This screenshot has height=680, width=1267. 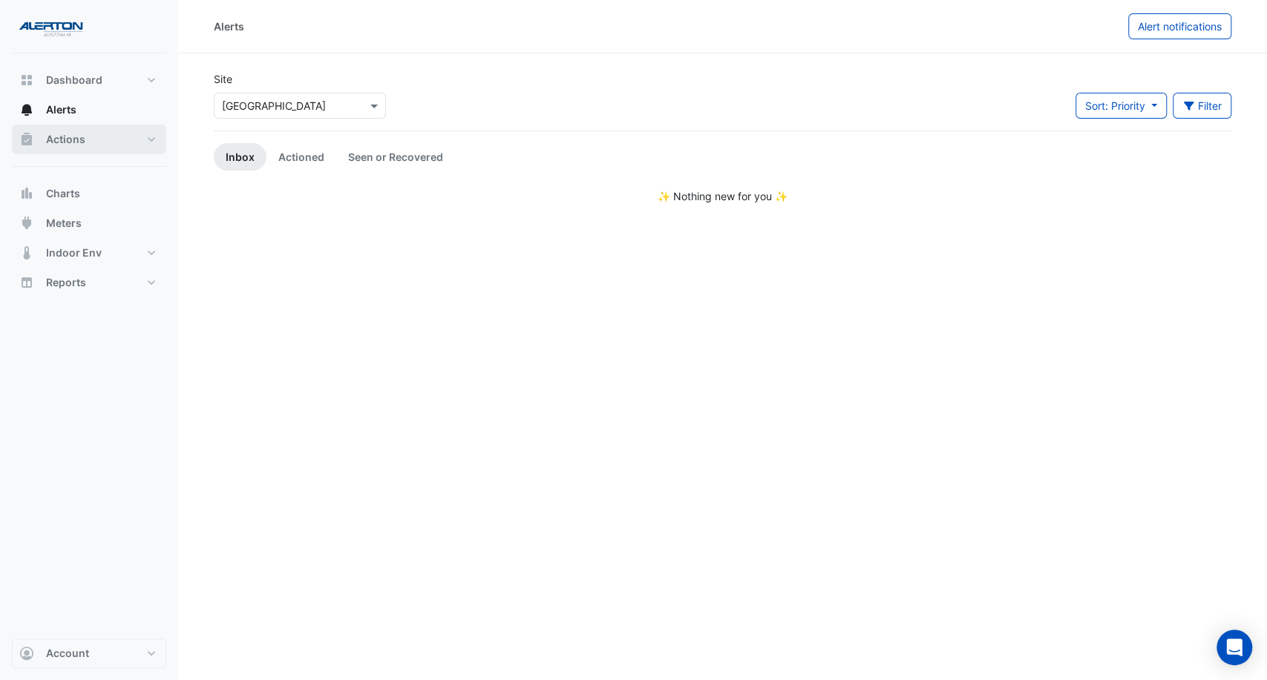 What do you see at coordinates (27, 223) in the screenshot?
I see `app-icon: Meters` at bounding box center [27, 223].